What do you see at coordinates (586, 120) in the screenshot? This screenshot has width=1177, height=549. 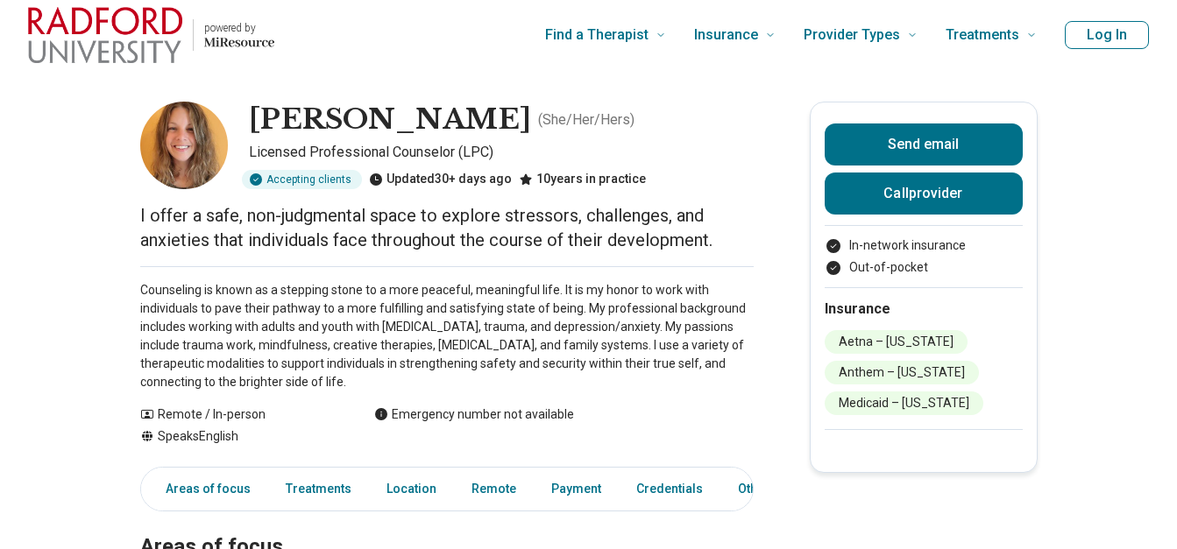 I see `p: ( She/Her/Hers )` at bounding box center [586, 120].